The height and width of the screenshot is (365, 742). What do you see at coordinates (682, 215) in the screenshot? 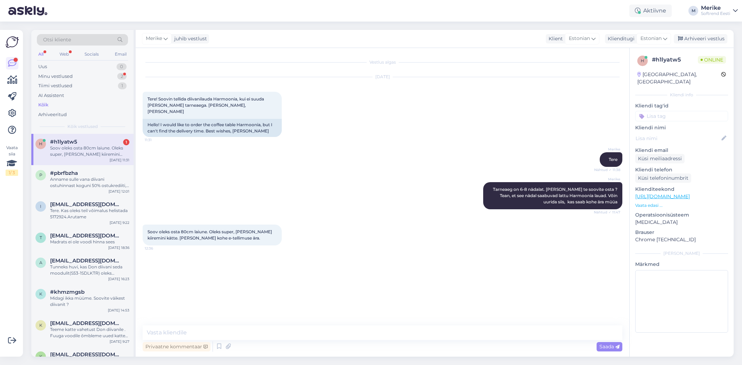
I see `p: Operatsioonisüsteem` at bounding box center [682, 215].